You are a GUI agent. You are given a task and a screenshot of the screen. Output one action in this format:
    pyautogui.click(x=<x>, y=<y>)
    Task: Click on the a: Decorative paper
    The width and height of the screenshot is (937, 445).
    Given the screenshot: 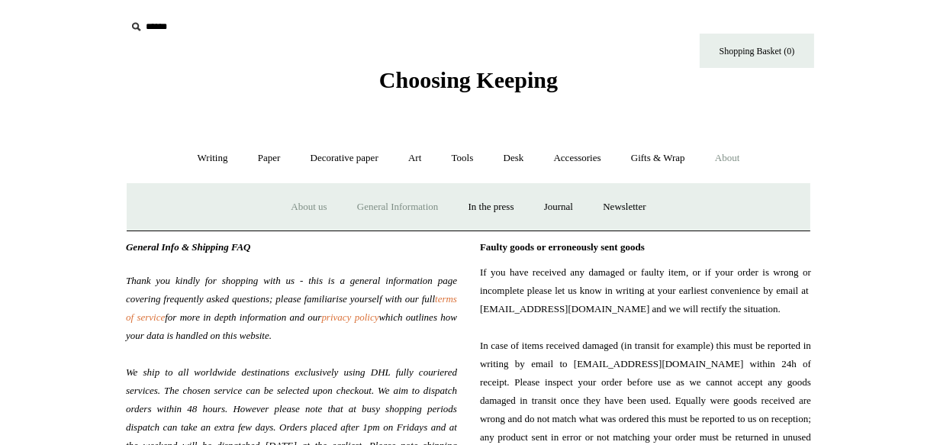 What is the action you would take?
    pyautogui.click(x=344, y=158)
    